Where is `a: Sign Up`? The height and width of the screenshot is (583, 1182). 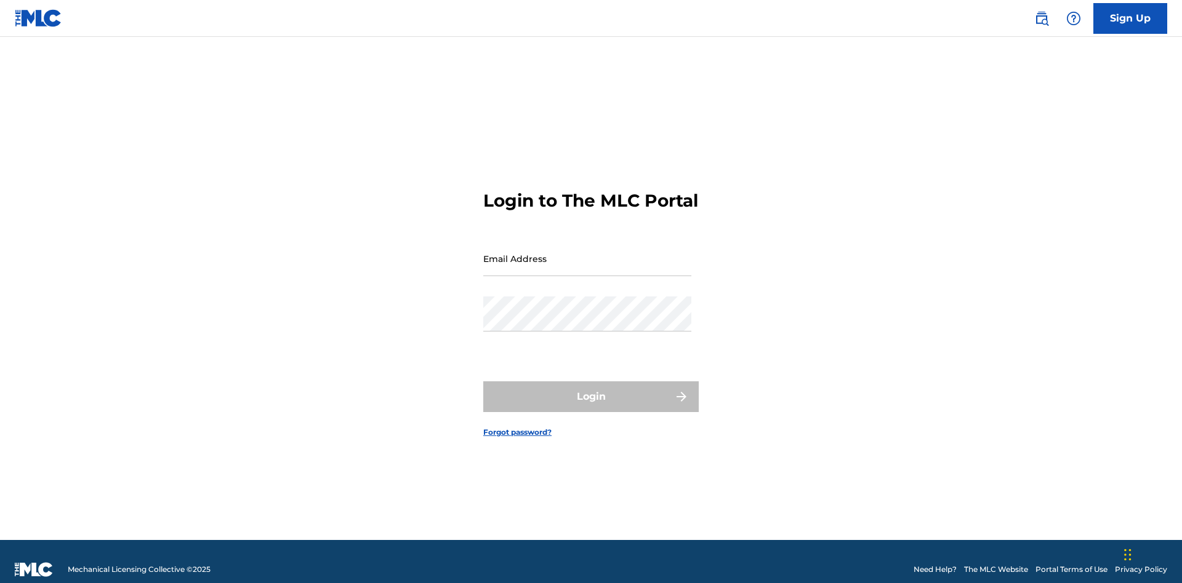 a: Sign Up is located at coordinates (1130, 18).